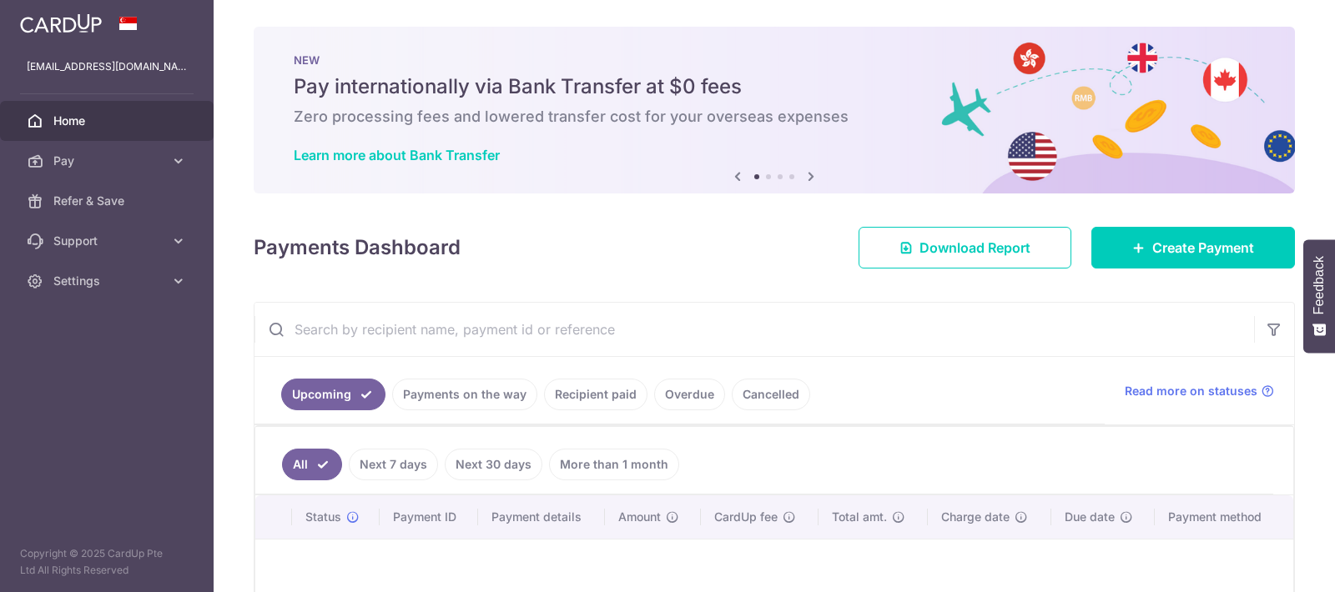 This screenshot has height=592, width=1335. What do you see at coordinates (774, 87) in the screenshot?
I see `h5: Pay internationally via Bank Transfer at $0 fees` at bounding box center [774, 87].